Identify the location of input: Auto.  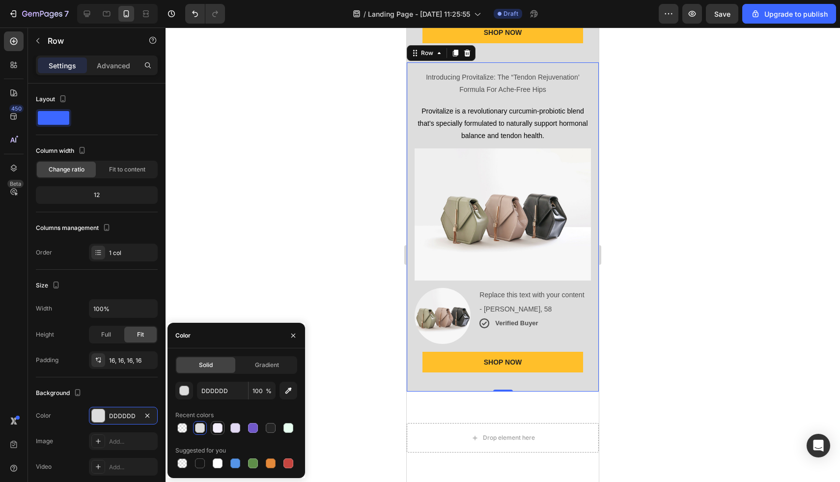
(123, 308).